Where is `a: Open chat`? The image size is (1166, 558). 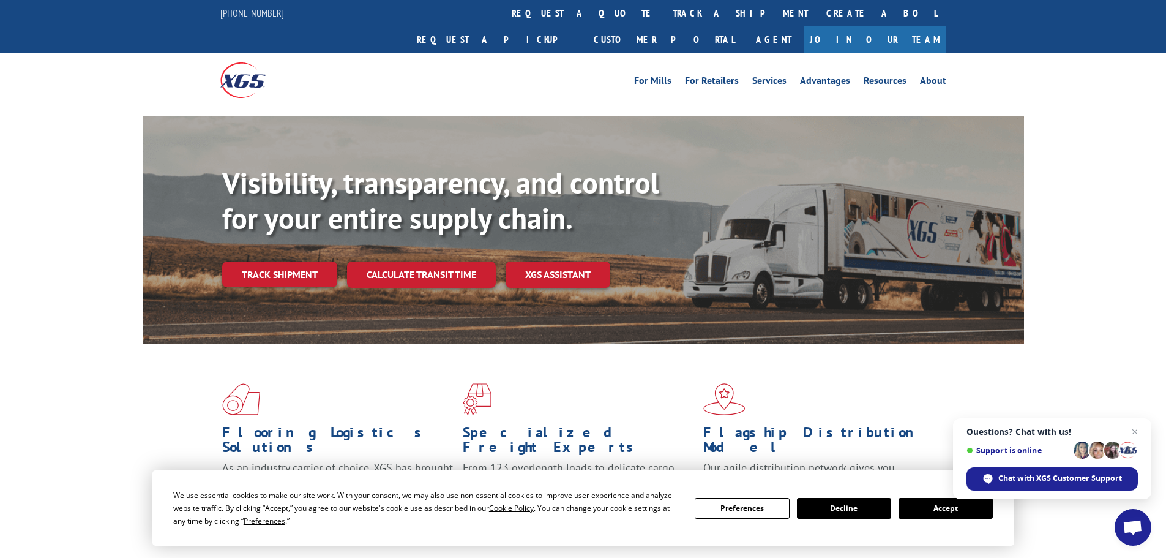 a: Open chat is located at coordinates (1133, 527).